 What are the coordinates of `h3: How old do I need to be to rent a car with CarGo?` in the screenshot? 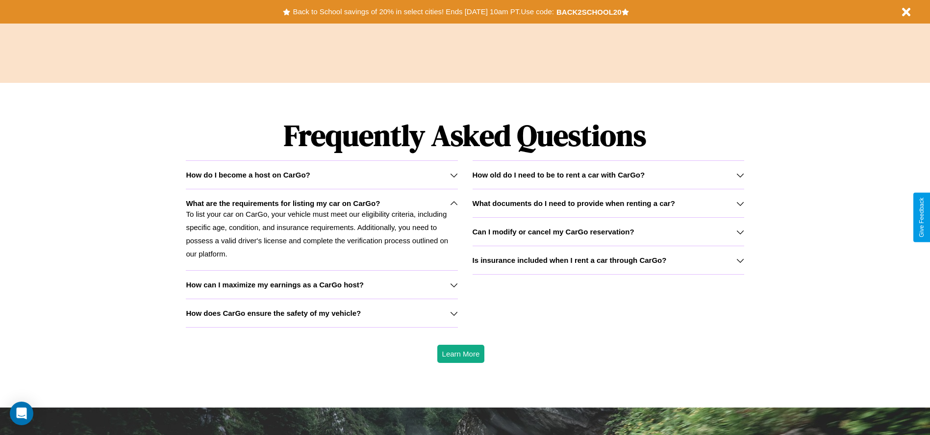 It's located at (559, 175).